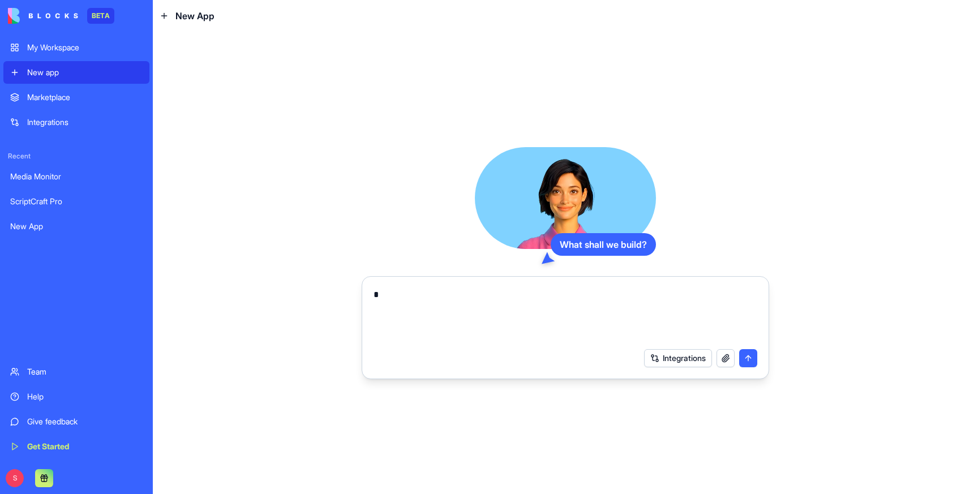 This screenshot has width=978, height=494. Describe the element at coordinates (76, 227) in the screenshot. I see `a: New App` at that location.